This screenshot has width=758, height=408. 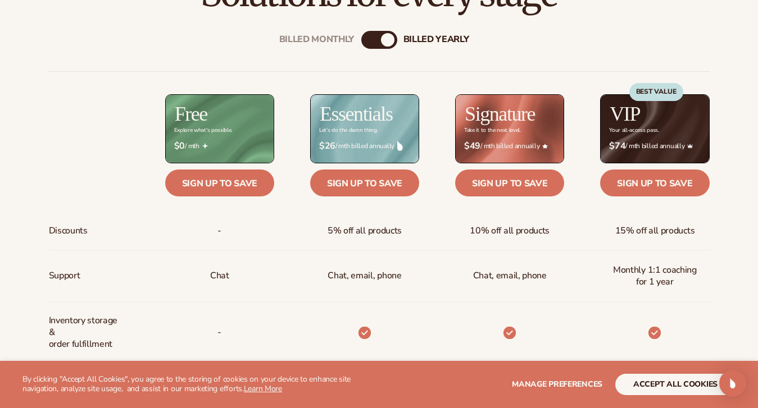 I want to click on span: Inventory storage & order fulfillment, so click(x=86, y=332).